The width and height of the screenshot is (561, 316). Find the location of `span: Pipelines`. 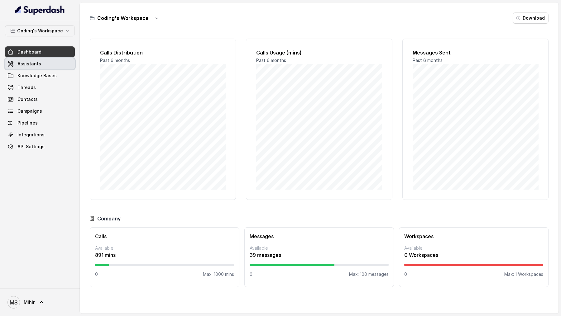

span: Pipelines is located at coordinates (27, 123).